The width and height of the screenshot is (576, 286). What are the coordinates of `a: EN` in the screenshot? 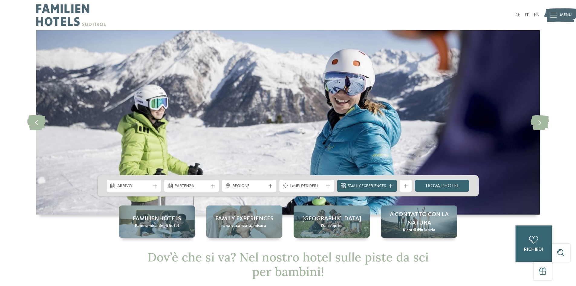 It's located at (536, 15).